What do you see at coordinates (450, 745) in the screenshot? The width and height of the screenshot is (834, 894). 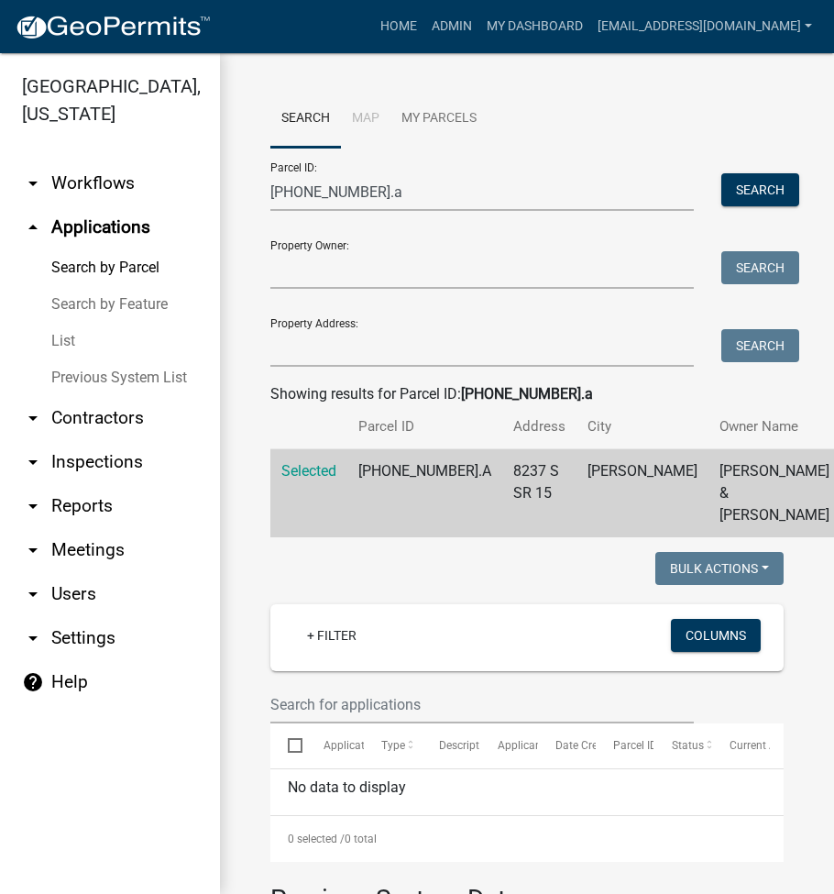 I see `datatable-header-cell: Description` at bounding box center [450, 745].